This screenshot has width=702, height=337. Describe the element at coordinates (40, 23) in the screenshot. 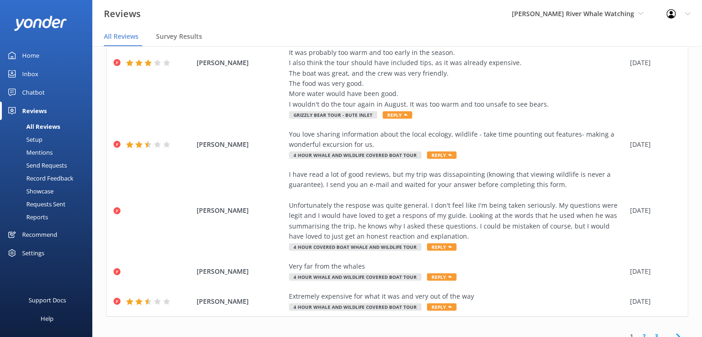

I see `img: yonder-white-logo.png` at that location.